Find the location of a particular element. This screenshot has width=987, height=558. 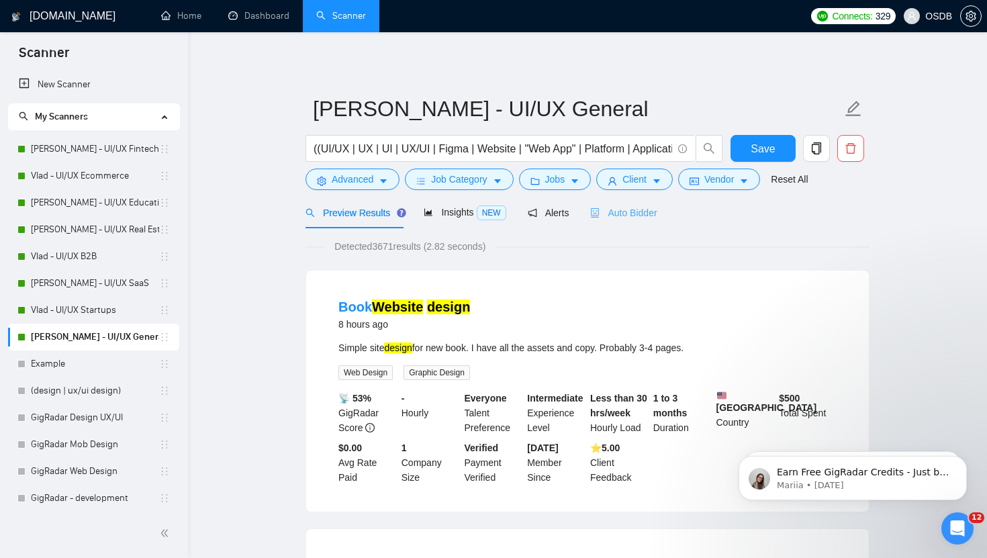

span: NEW is located at coordinates (491, 213).